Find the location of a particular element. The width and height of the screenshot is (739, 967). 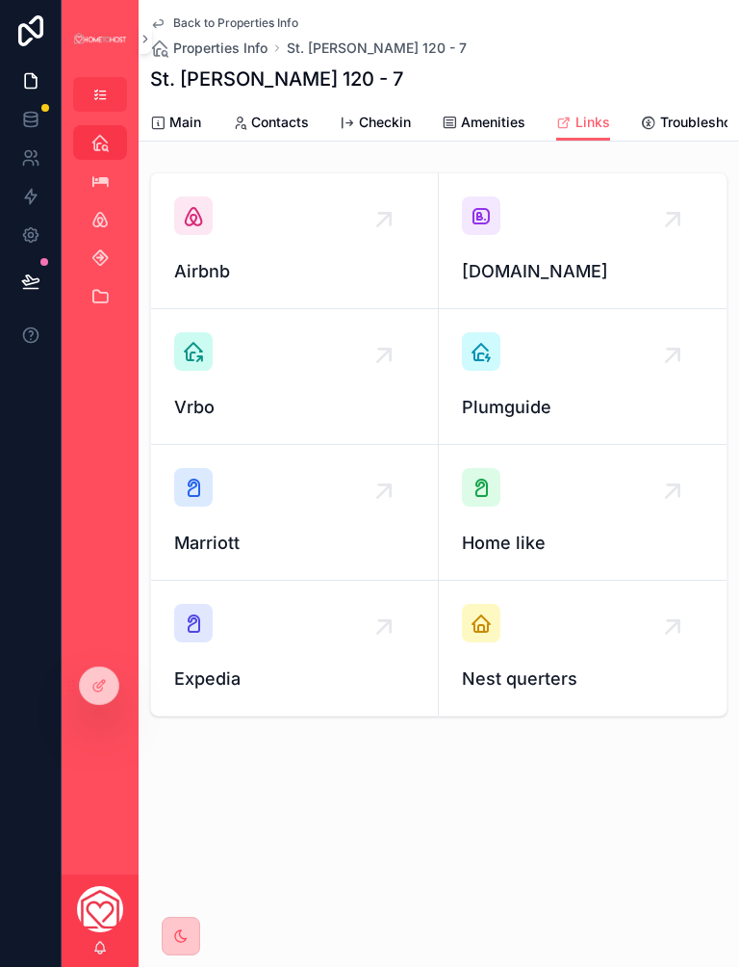

span: Amenities is located at coordinates (493, 122).